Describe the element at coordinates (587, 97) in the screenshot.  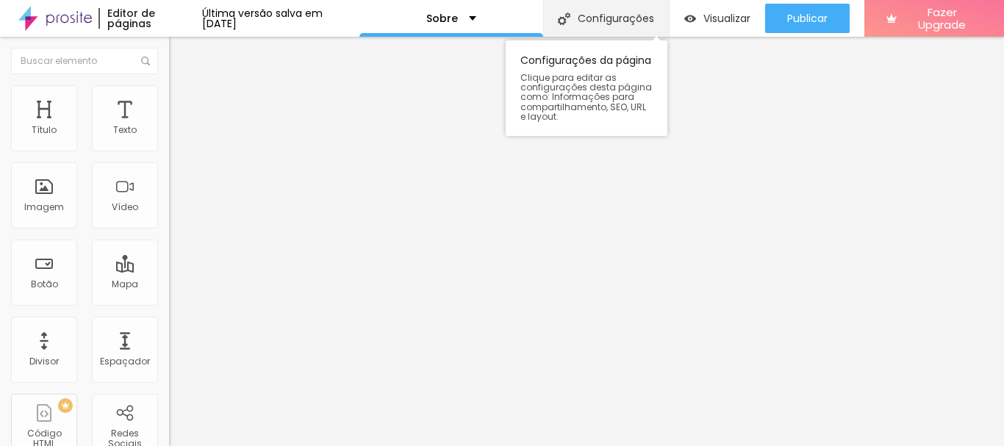
I see `span: Clique para editar as configurações desta página como: Informações para compartilhamento, SEO, UR...` at that location.